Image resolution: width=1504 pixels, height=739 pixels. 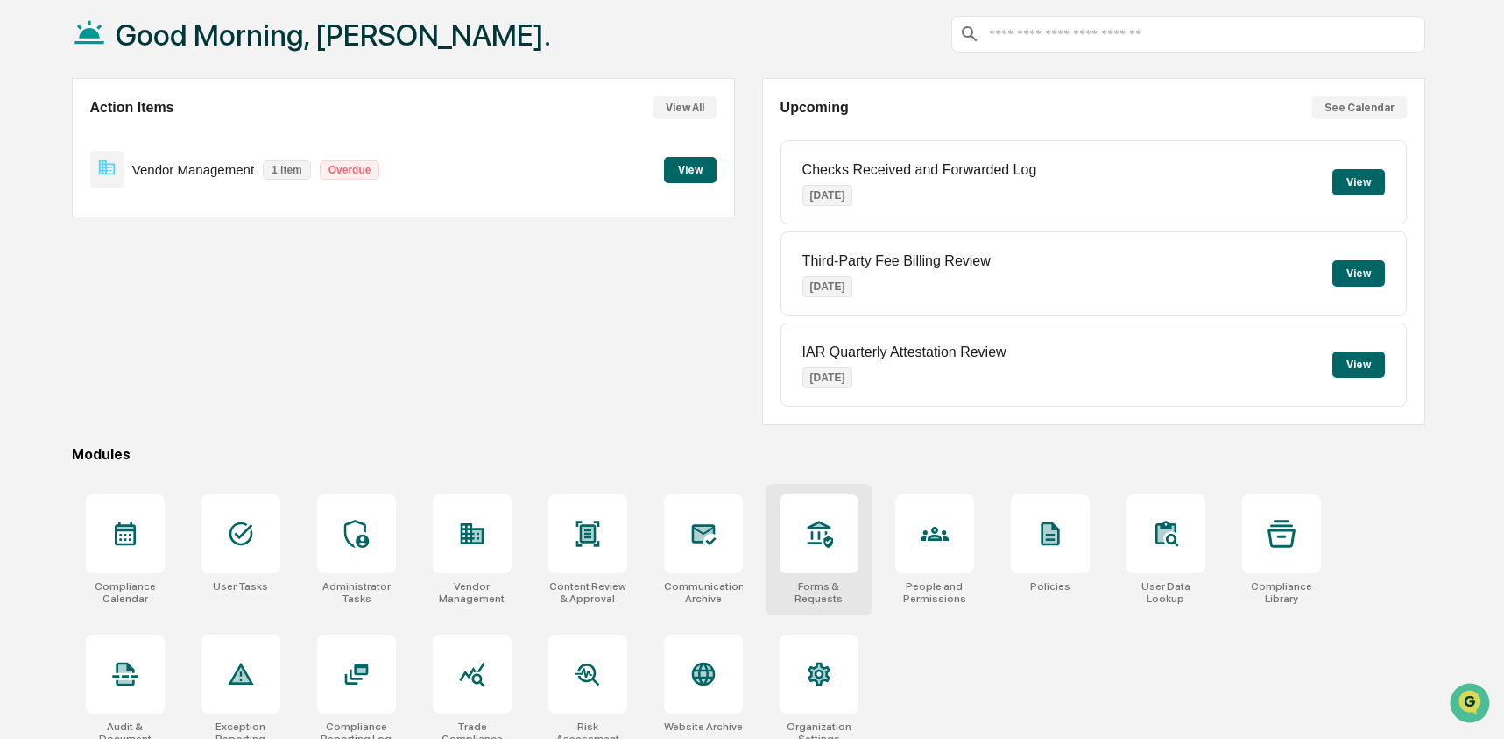 What do you see at coordinates (935, 592) in the screenshot?
I see `div: People and Permissions` at bounding box center [935, 592].